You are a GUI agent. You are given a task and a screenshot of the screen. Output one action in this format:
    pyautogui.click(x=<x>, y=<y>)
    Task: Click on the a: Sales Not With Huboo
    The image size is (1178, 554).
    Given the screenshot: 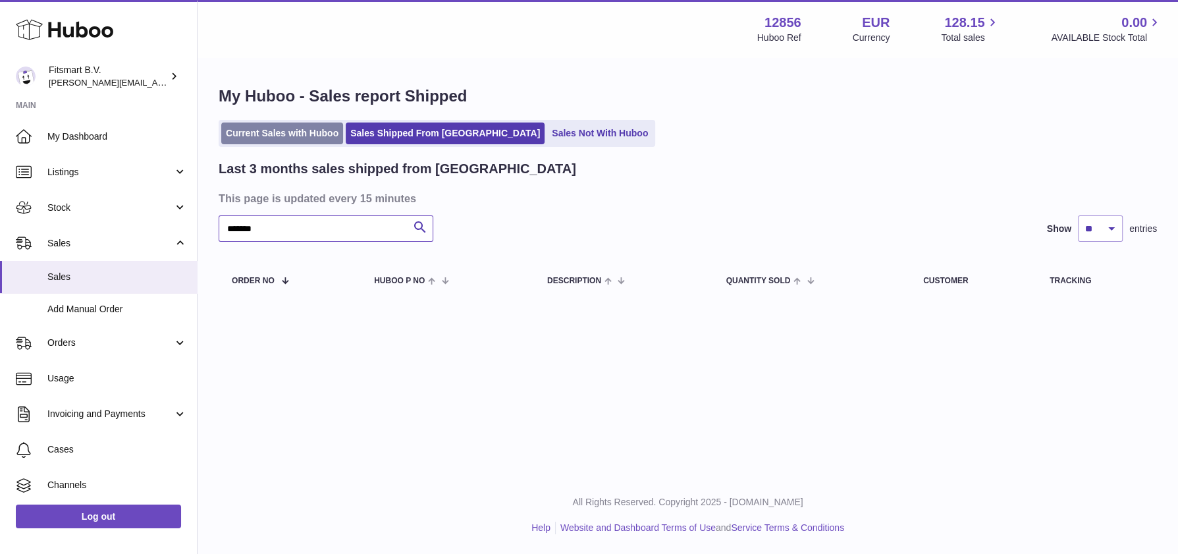 What is the action you would take?
    pyautogui.click(x=600, y=133)
    